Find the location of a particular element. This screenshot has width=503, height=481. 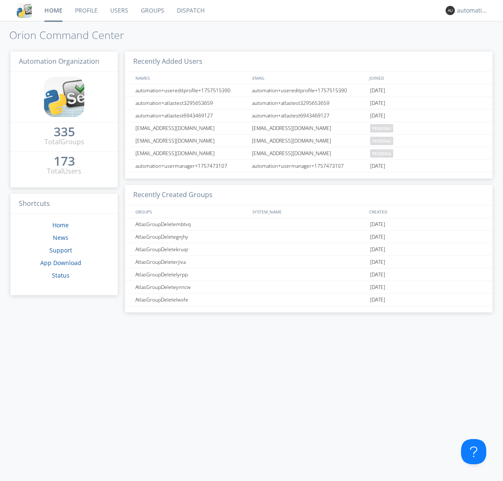

h3: Recently Created Groups is located at coordinates (309, 195).